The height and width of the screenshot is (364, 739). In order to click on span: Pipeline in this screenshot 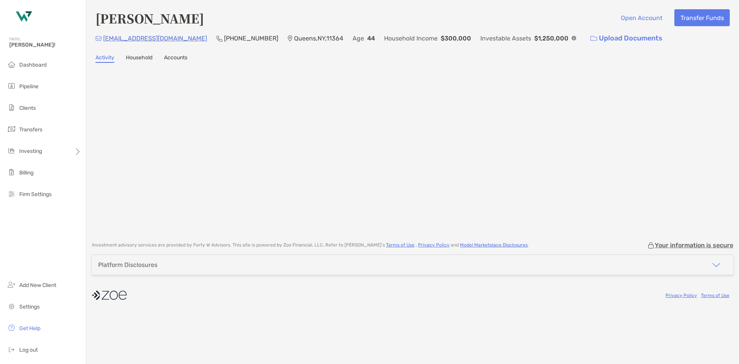, I will do `click(29, 86)`.